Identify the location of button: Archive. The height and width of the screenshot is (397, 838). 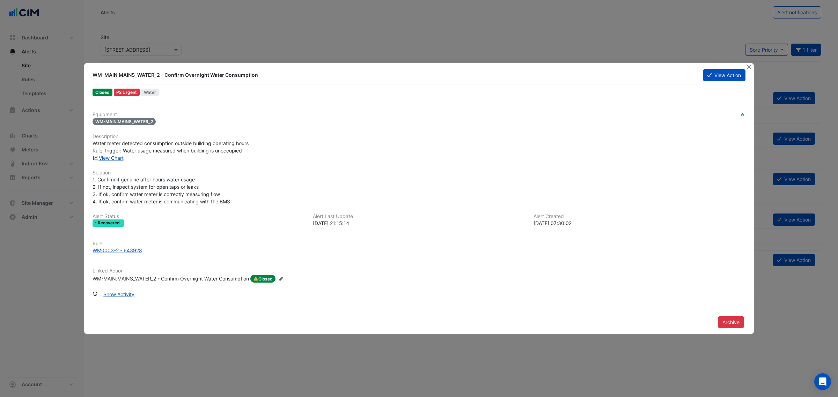
(731, 322).